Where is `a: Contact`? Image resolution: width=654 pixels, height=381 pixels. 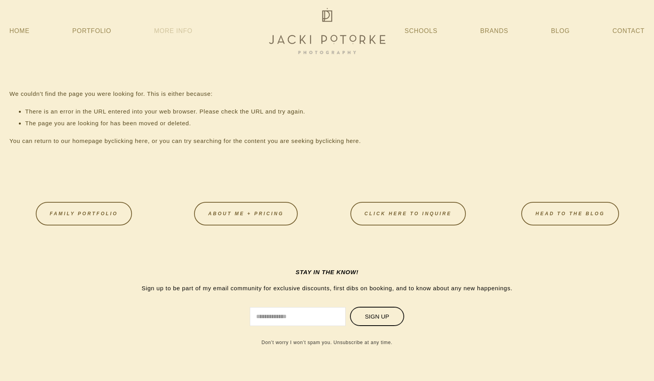
a: Contact is located at coordinates (629, 31).